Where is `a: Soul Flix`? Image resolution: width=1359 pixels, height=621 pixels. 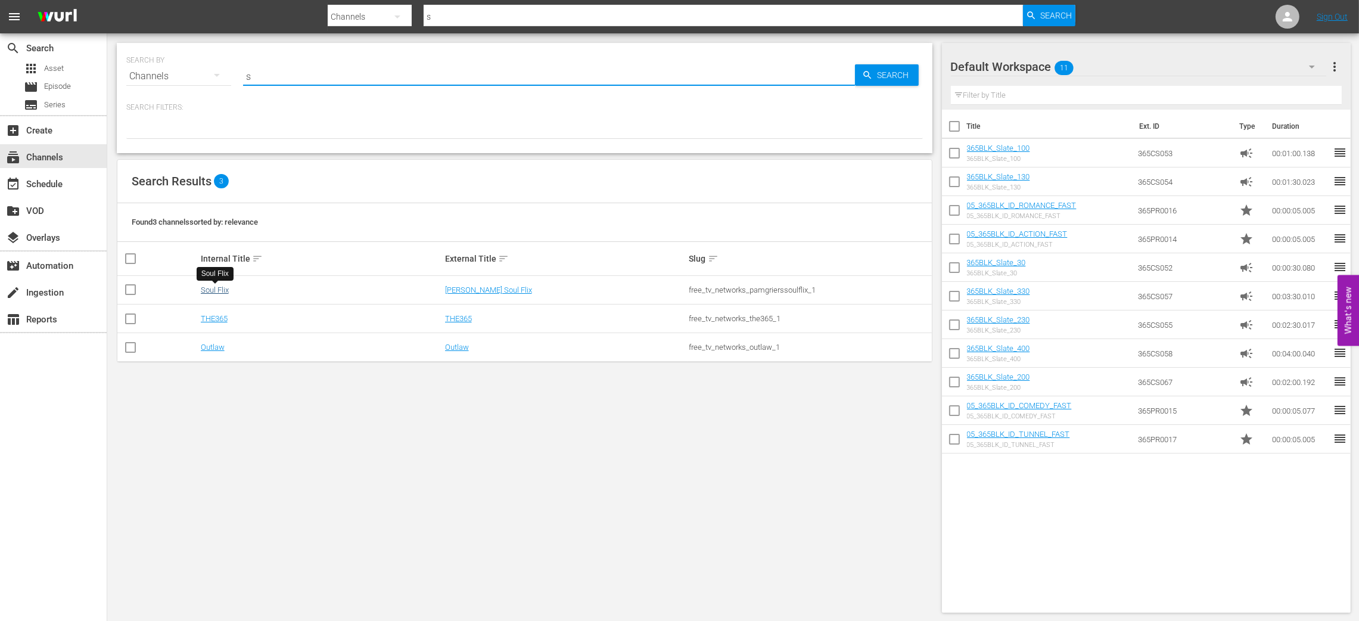
a: Soul Flix is located at coordinates (214, 290).